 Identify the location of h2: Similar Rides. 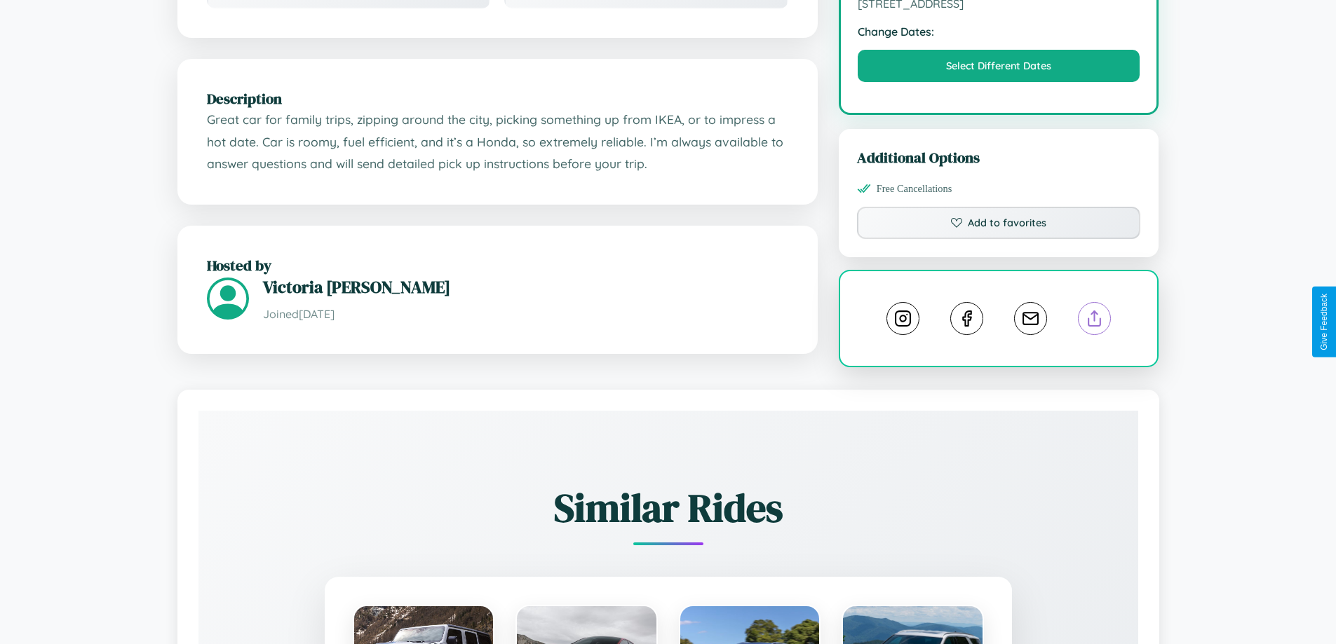
(668, 508).